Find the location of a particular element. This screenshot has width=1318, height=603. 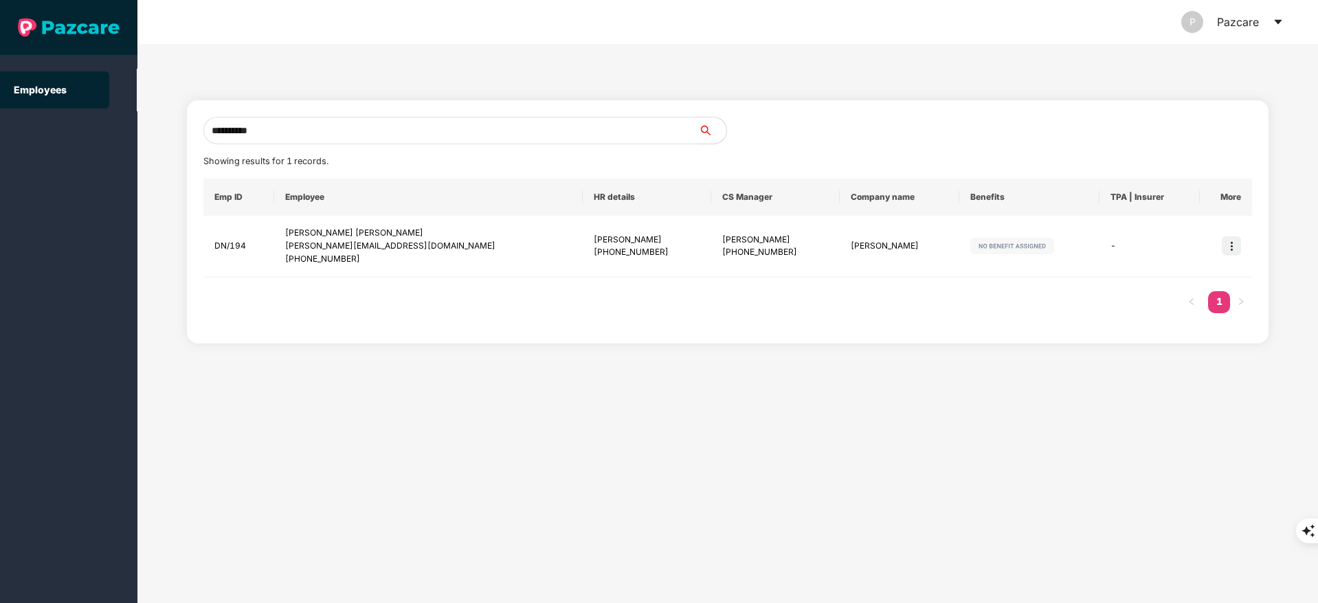

th: Employee is located at coordinates (428, 197).